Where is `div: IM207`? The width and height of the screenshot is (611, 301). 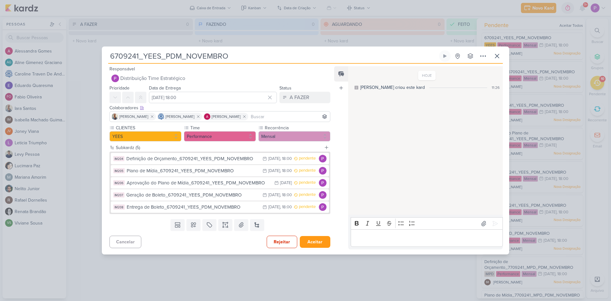
div: IM207 is located at coordinates (119, 195).